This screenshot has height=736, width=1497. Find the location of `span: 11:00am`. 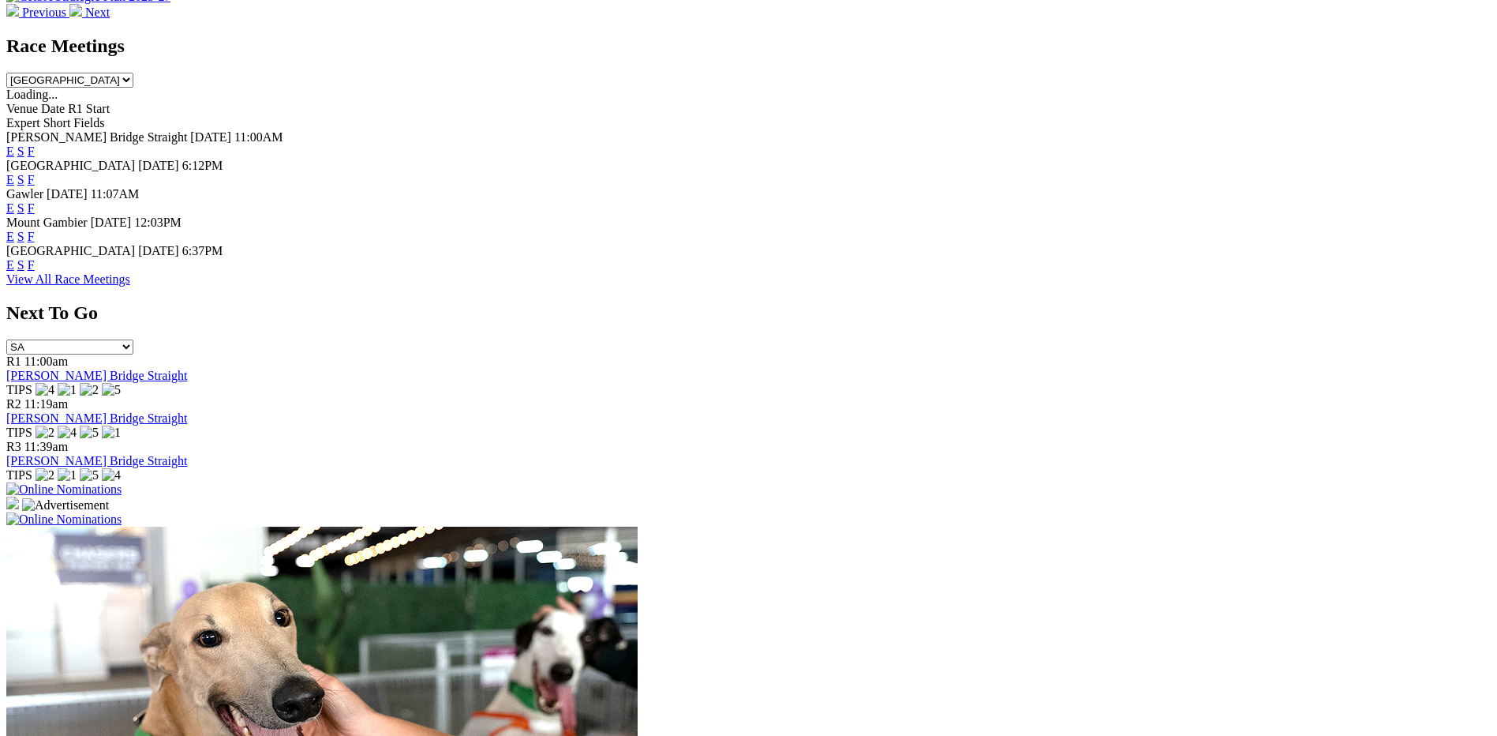

span: 11:00am is located at coordinates (46, 361).